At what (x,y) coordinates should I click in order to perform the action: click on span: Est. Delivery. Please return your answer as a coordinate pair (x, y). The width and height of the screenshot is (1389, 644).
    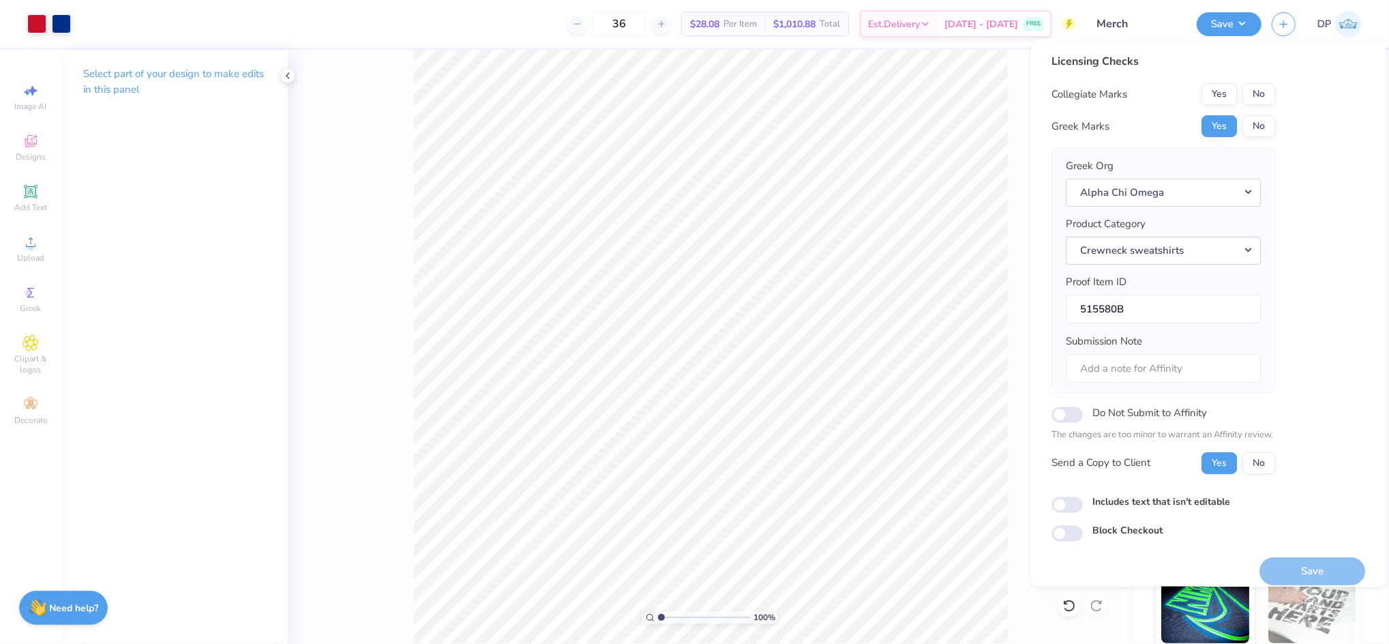
    Looking at the image, I should click on (894, 24).